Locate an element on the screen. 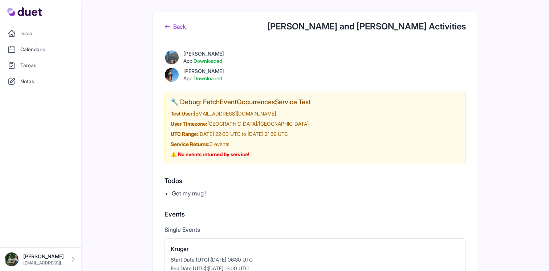 The width and height of the screenshot is (549, 271). h2: Events is located at coordinates (315, 214).